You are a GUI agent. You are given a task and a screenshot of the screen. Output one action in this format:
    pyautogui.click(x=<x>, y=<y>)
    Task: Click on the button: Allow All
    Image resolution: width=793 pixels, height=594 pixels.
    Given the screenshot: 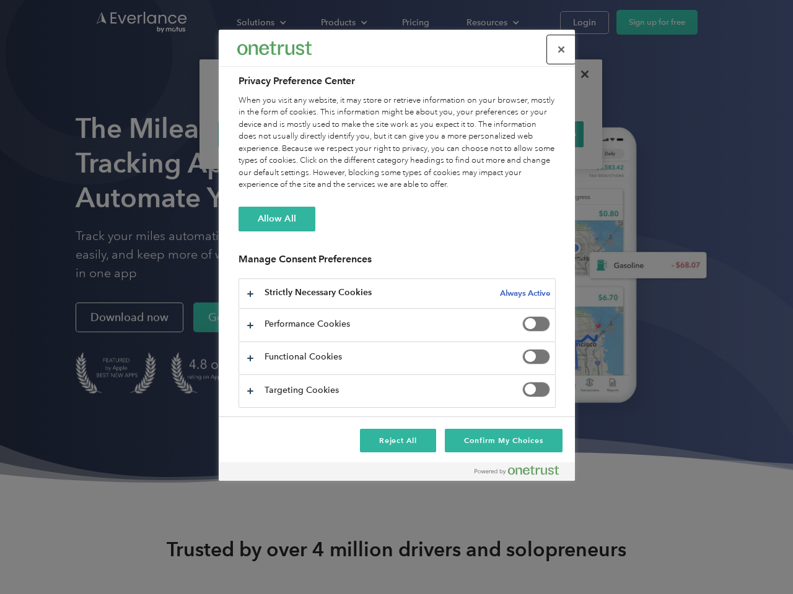 What is the action you would take?
    pyautogui.click(x=277, y=219)
    